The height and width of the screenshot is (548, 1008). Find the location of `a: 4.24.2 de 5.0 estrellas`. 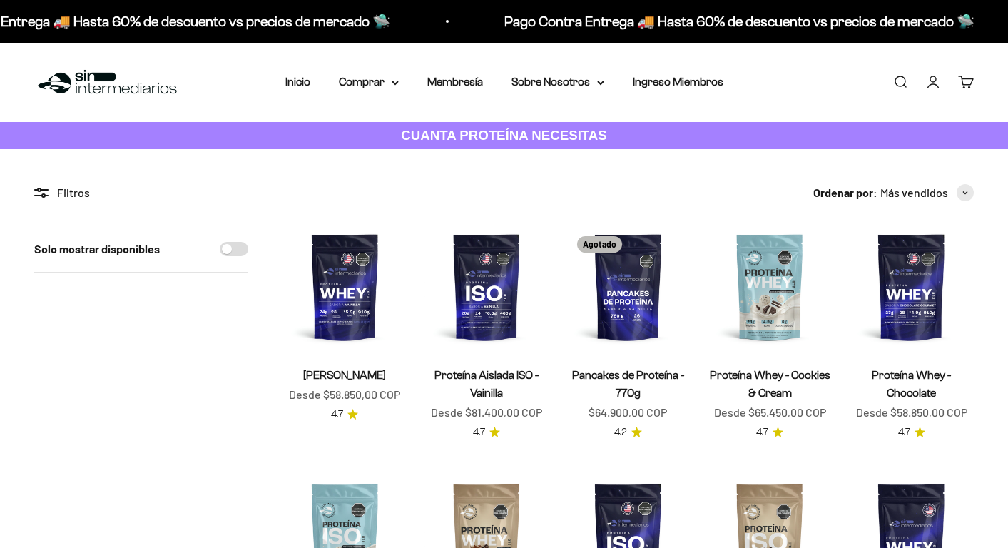

a: 4.24.2 de 5.0 estrellas is located at coordinates (628, 432).